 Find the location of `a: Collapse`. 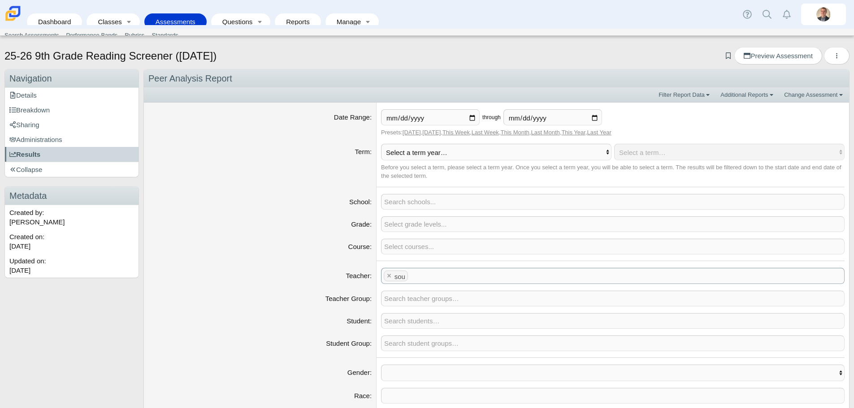

a: Collapse is located at coordinates (72, 169).